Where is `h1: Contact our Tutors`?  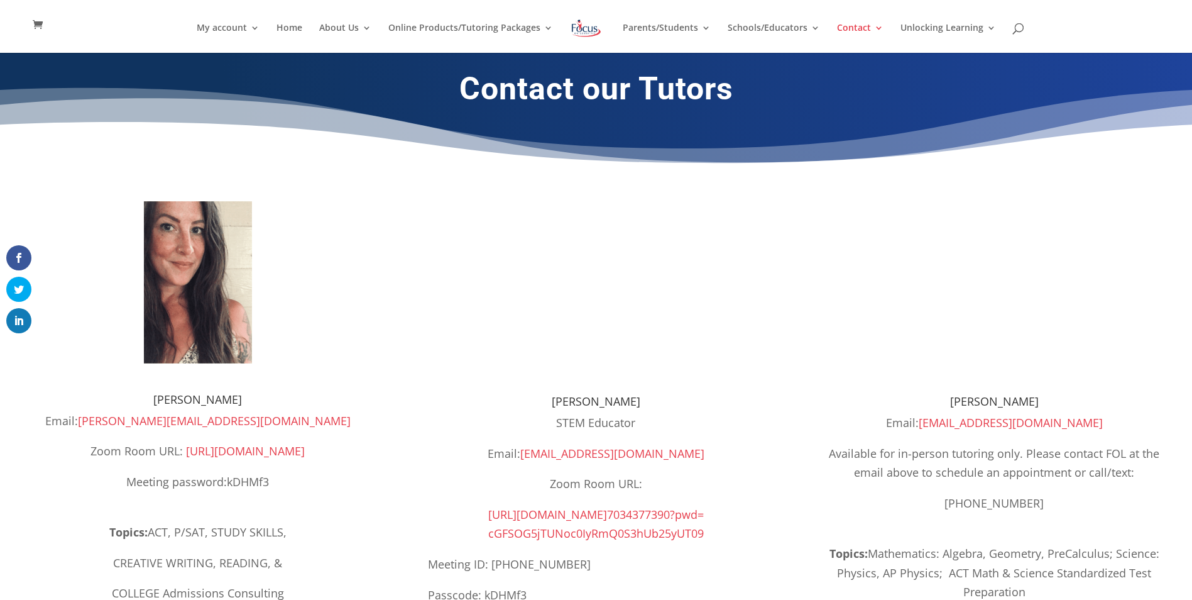 h1: Contact our Tutors is located at coordinates (596, 92).